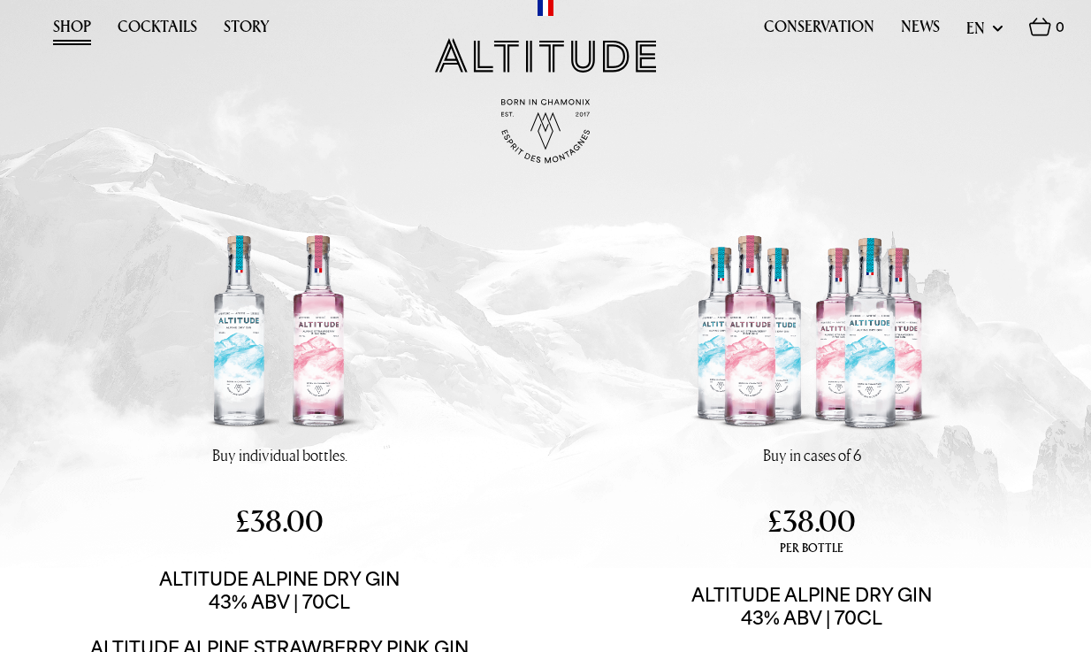  I want to click on p: Buy individual bottles., so click(279, 454).